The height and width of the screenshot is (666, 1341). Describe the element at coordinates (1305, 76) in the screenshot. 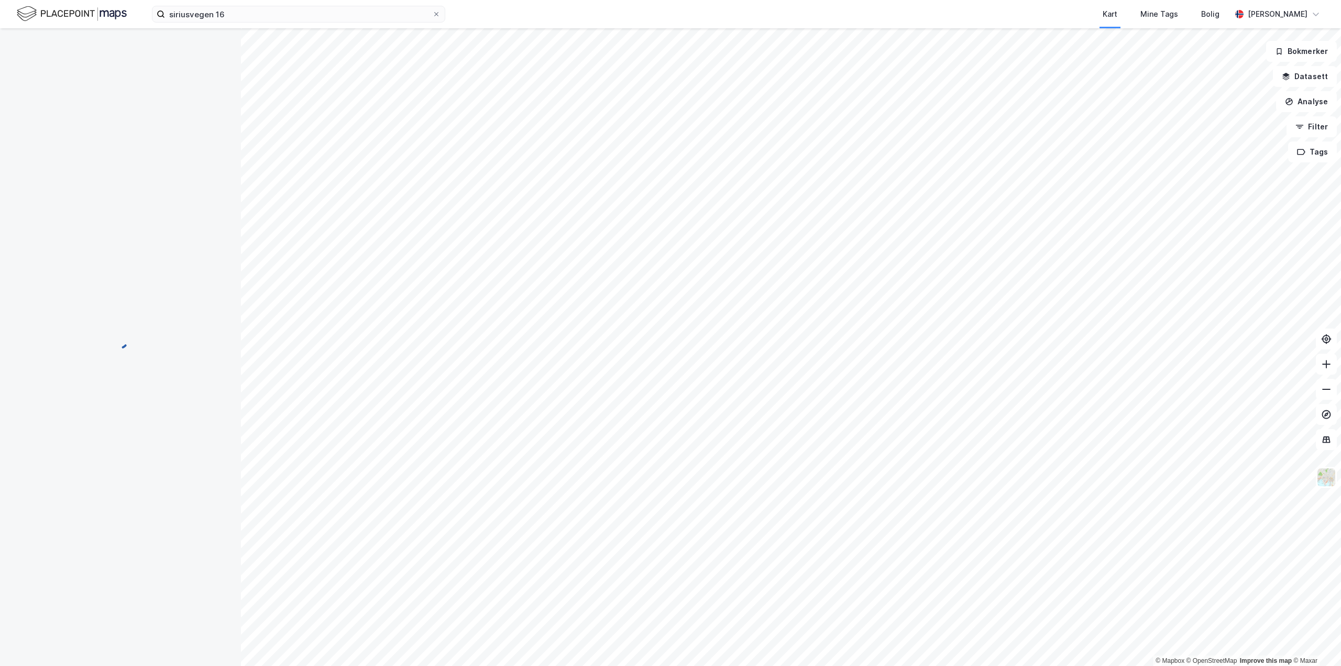

I see `button: Datasett` at that location.